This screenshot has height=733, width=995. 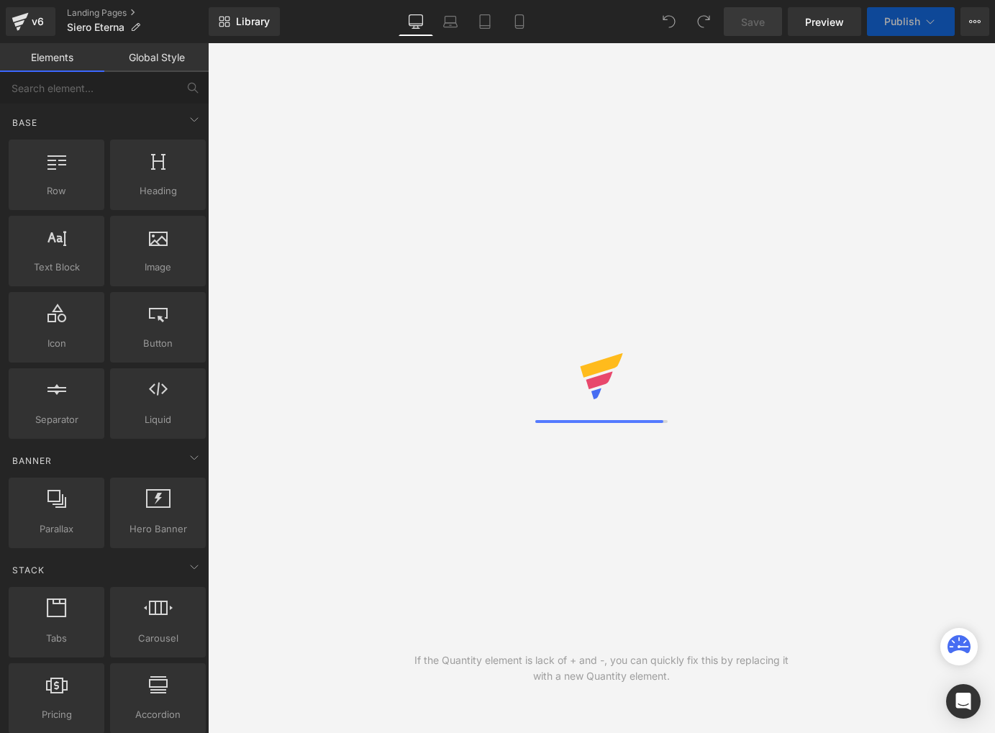 What do you see at coordinates (485, 22) in the screenshot?
I see `a: Tablet` at bounding box center [485, 22].